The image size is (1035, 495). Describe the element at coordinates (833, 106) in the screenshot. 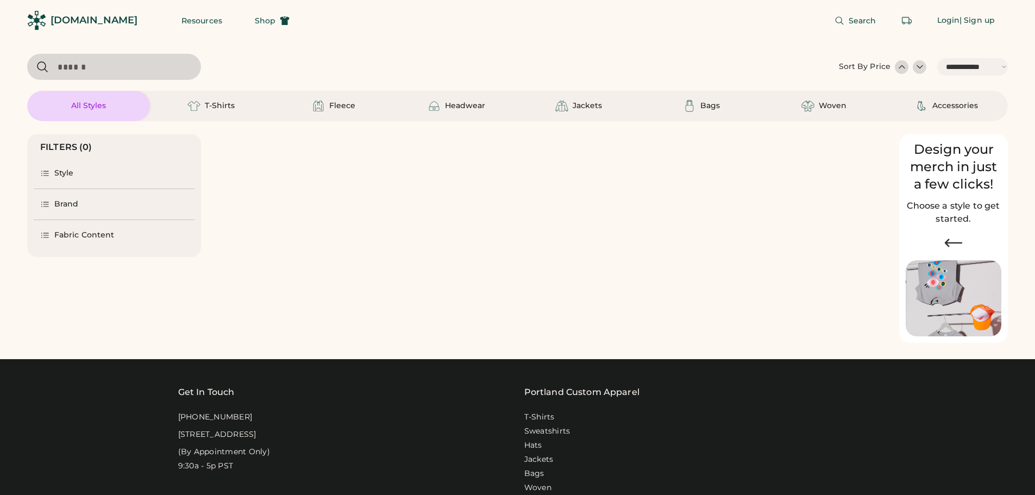

I see `div: Woven` at that location.